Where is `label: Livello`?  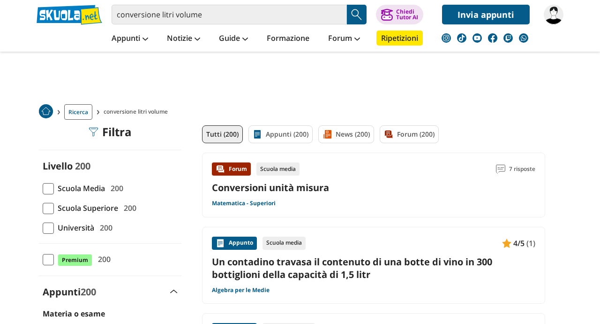
label: Livello is located at coordinates (58, 166).